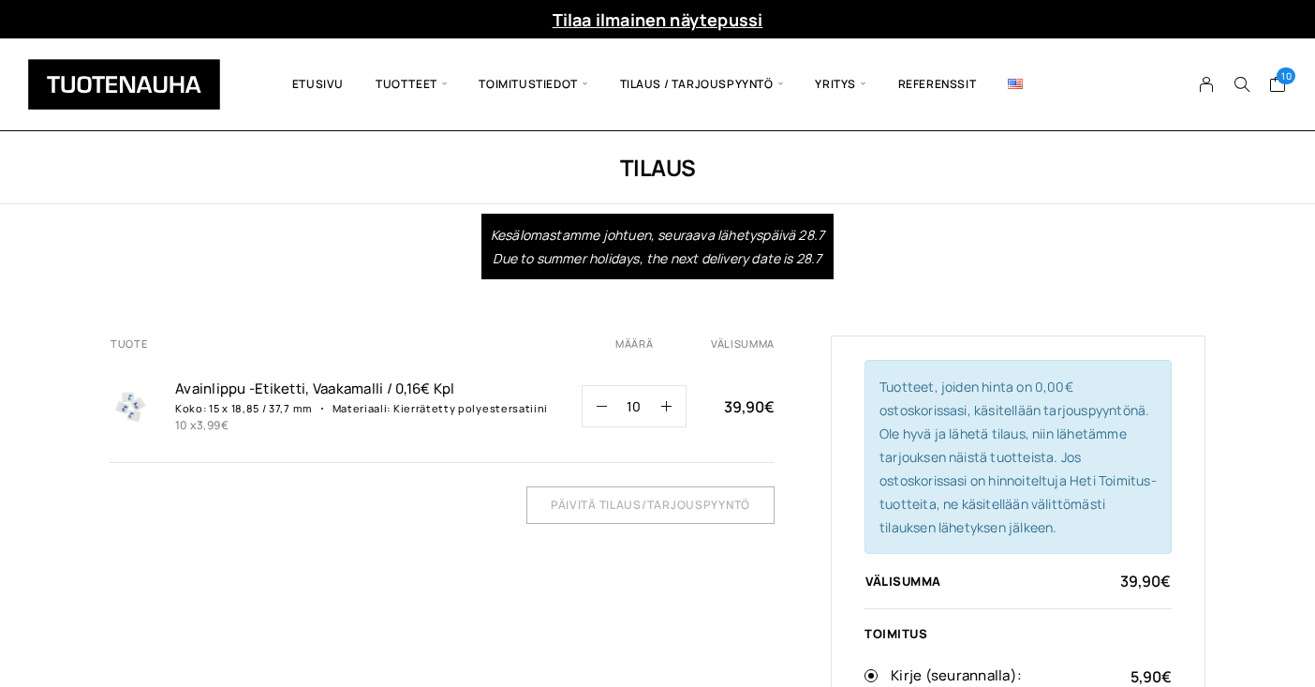 The height and width of the screenshot is (687, 1315). Describe the element at coordinates (318, 84) in the screenshot. I see `a: Etusivu` at that location.